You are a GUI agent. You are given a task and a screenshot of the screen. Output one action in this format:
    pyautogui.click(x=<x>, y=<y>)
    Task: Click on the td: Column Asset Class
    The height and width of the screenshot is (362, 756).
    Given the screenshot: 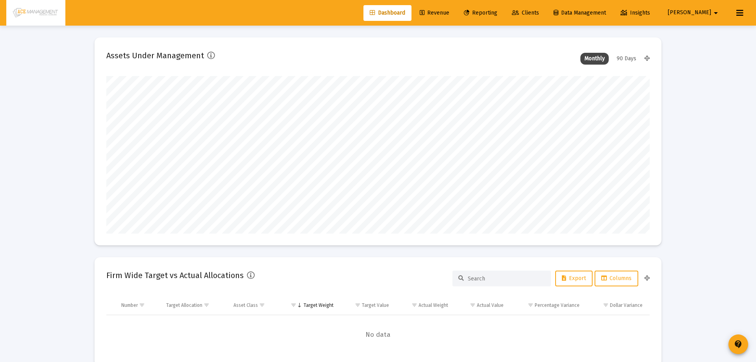 What is the action you would take?
    pyautogui.click(x=254, y=305)
    